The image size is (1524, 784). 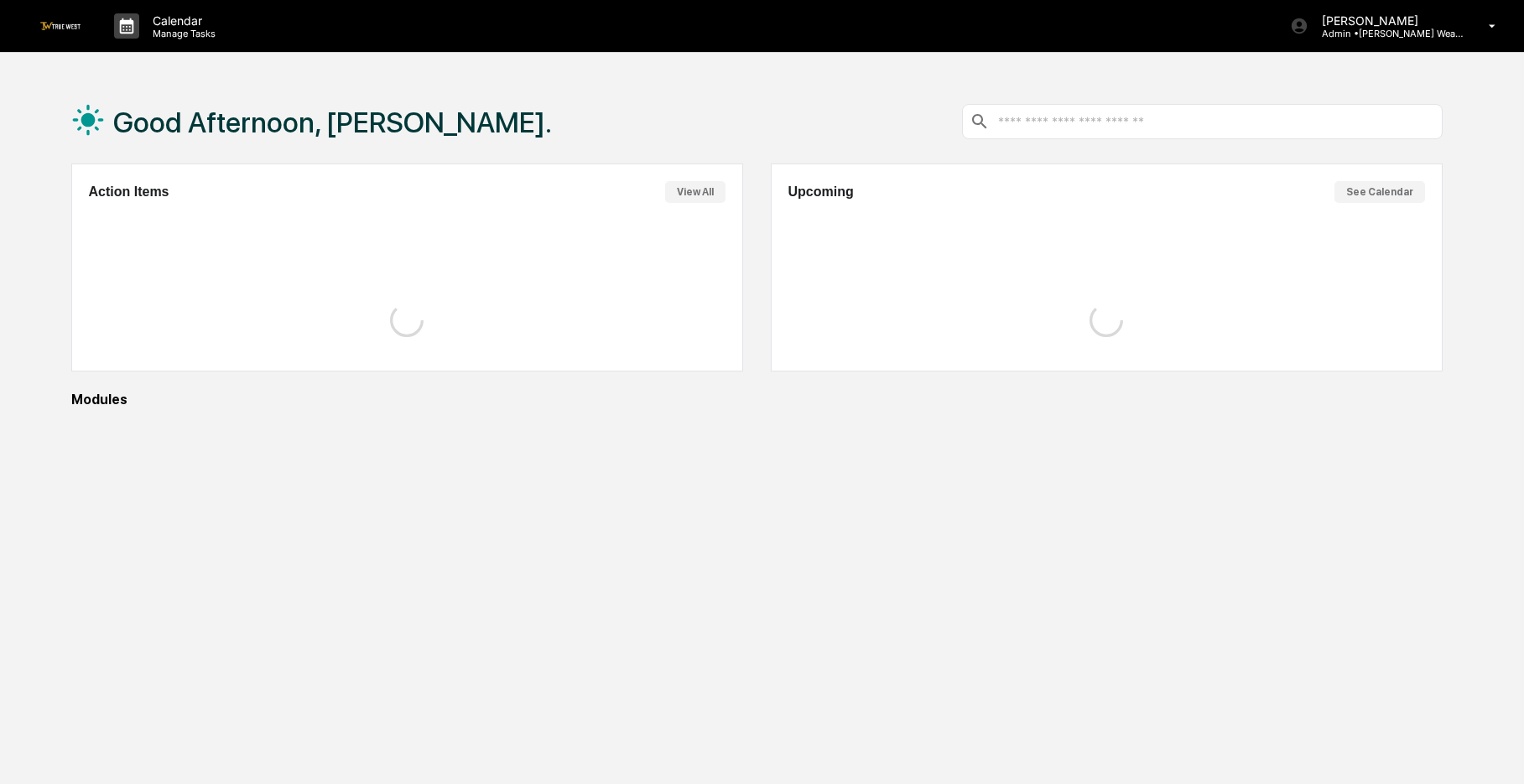 What do you see at coordinates (181, 20) in the screenshot?
I see `p: Calendar` at bounding box center [181, 20].